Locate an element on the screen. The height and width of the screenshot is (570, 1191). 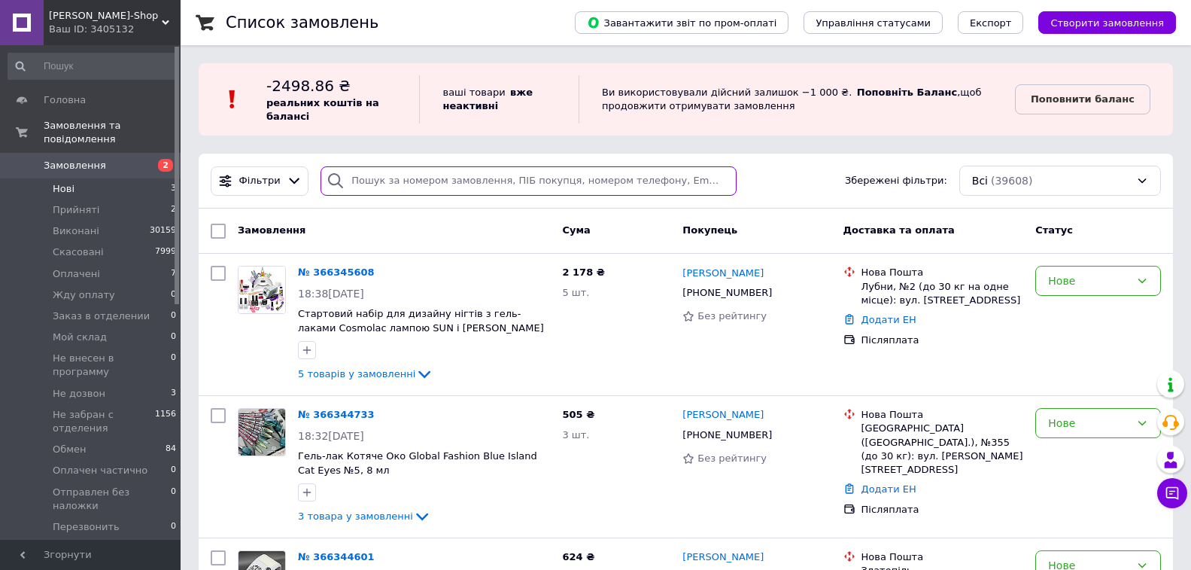
img: Фото товару is located at coordinates (262, 290).